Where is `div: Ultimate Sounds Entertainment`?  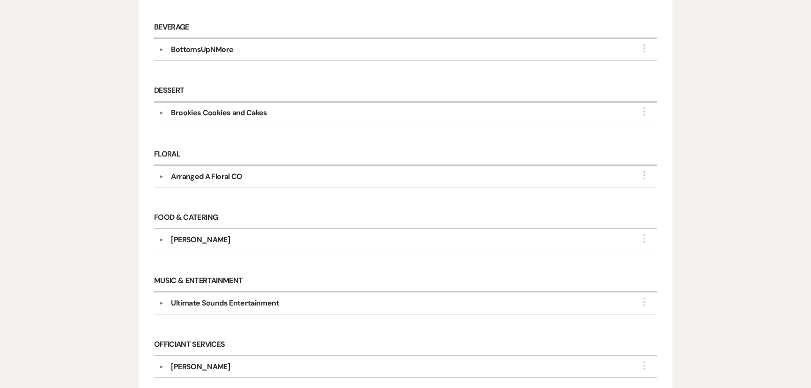 div: Ultimate Sounds Entertainment is located at coordinates (225, 303).